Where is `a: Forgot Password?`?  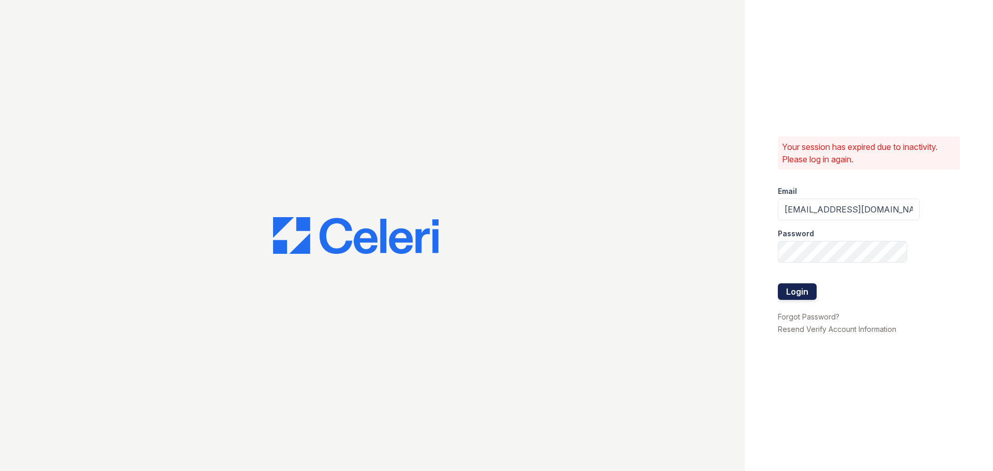
a: Forgot Password? is located at coordinates (808, 317).